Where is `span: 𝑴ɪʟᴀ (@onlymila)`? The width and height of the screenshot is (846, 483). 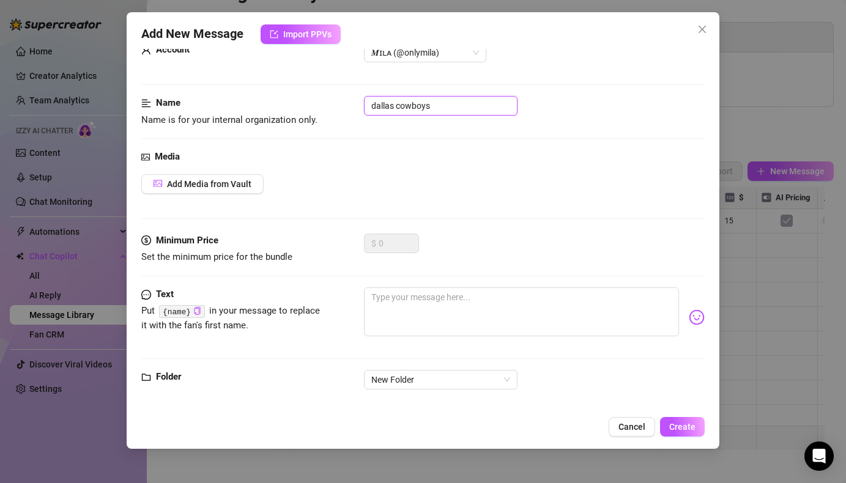
span: 𝑴ɪʟᴀ (@onlymila) is located at coordinates (425, 53).